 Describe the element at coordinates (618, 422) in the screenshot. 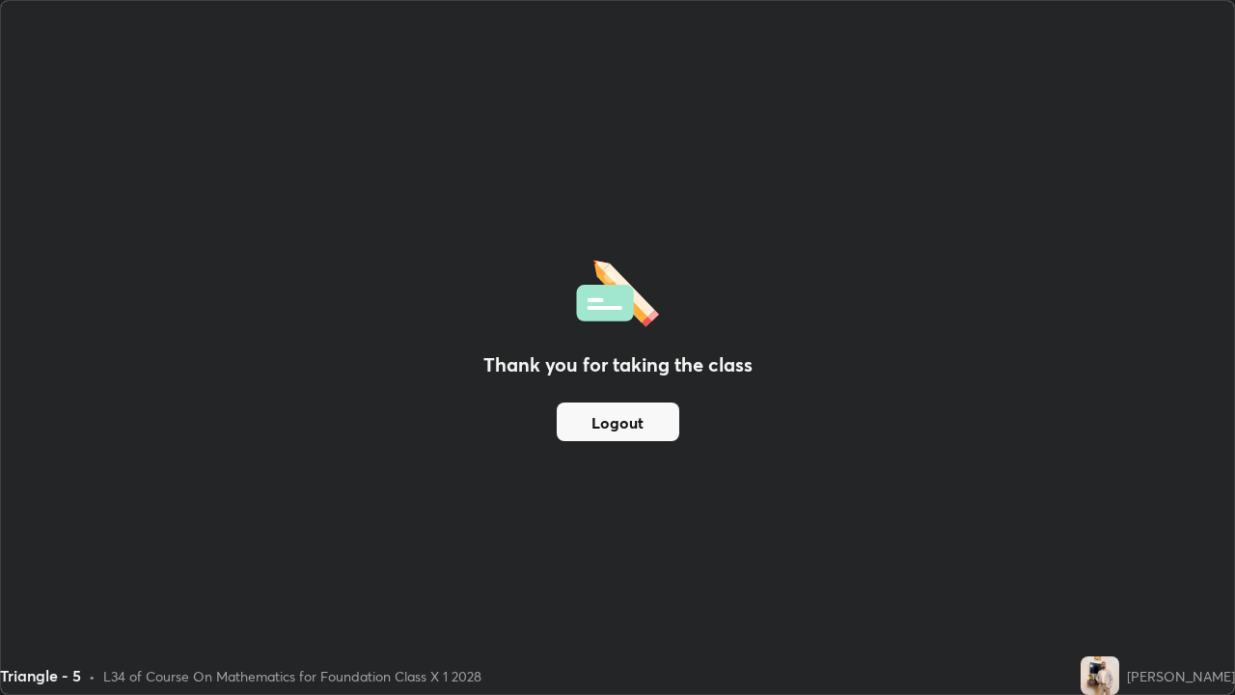

I see `button: Logout` at that location.